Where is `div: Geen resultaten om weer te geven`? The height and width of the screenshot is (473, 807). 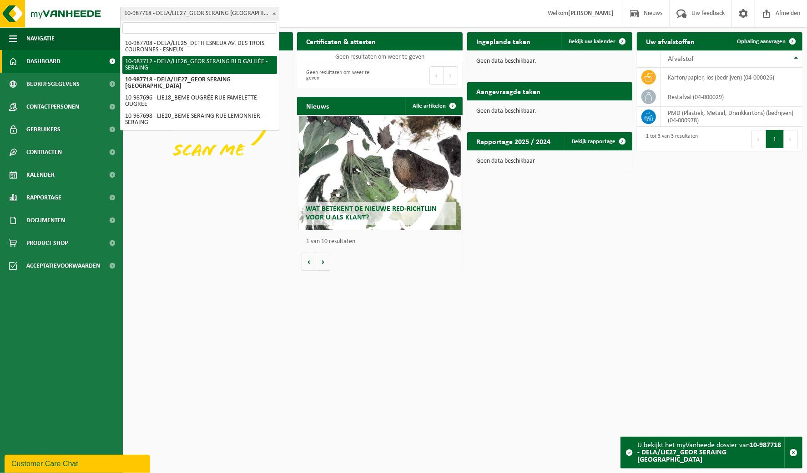
div: Geen resultaten om weer te geven is located at coordinates (338, 75).